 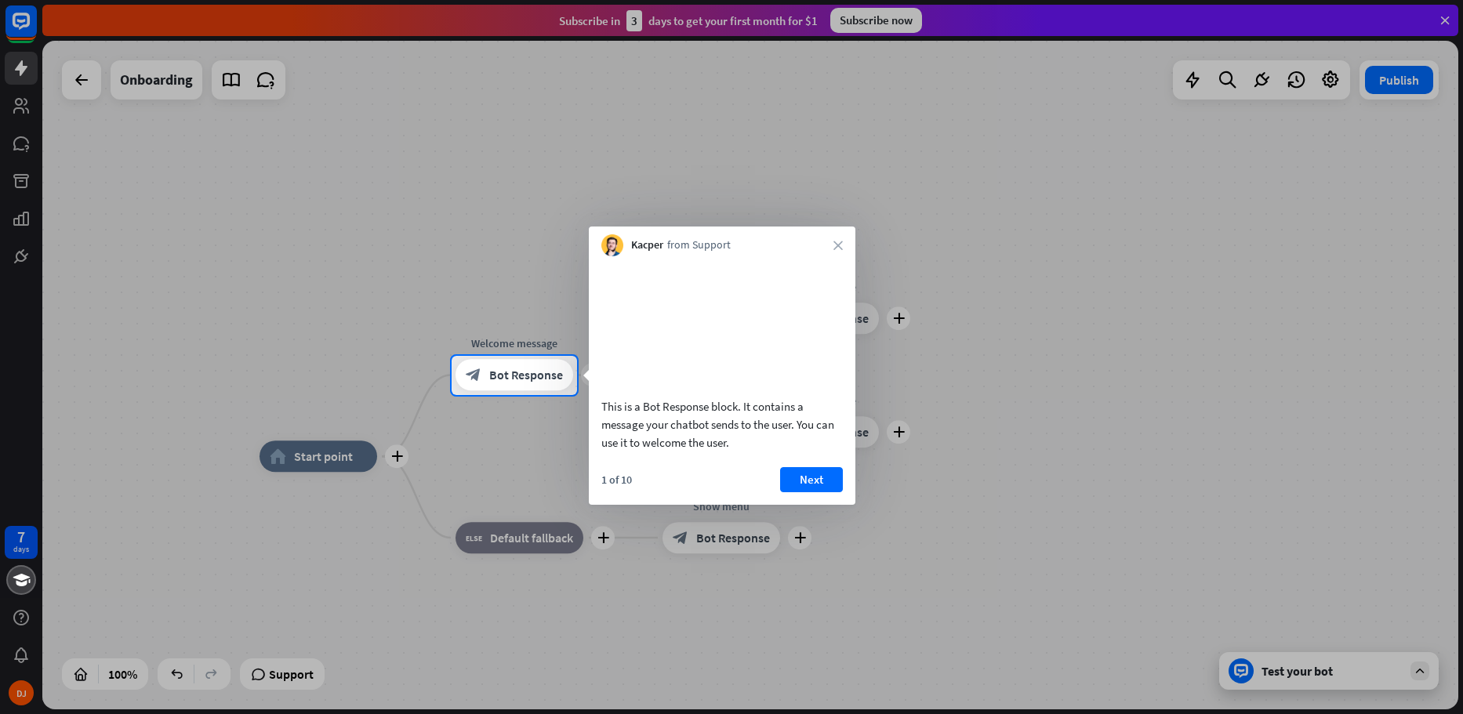 I want to click on span: Kacper, so click(x=647, y=245).